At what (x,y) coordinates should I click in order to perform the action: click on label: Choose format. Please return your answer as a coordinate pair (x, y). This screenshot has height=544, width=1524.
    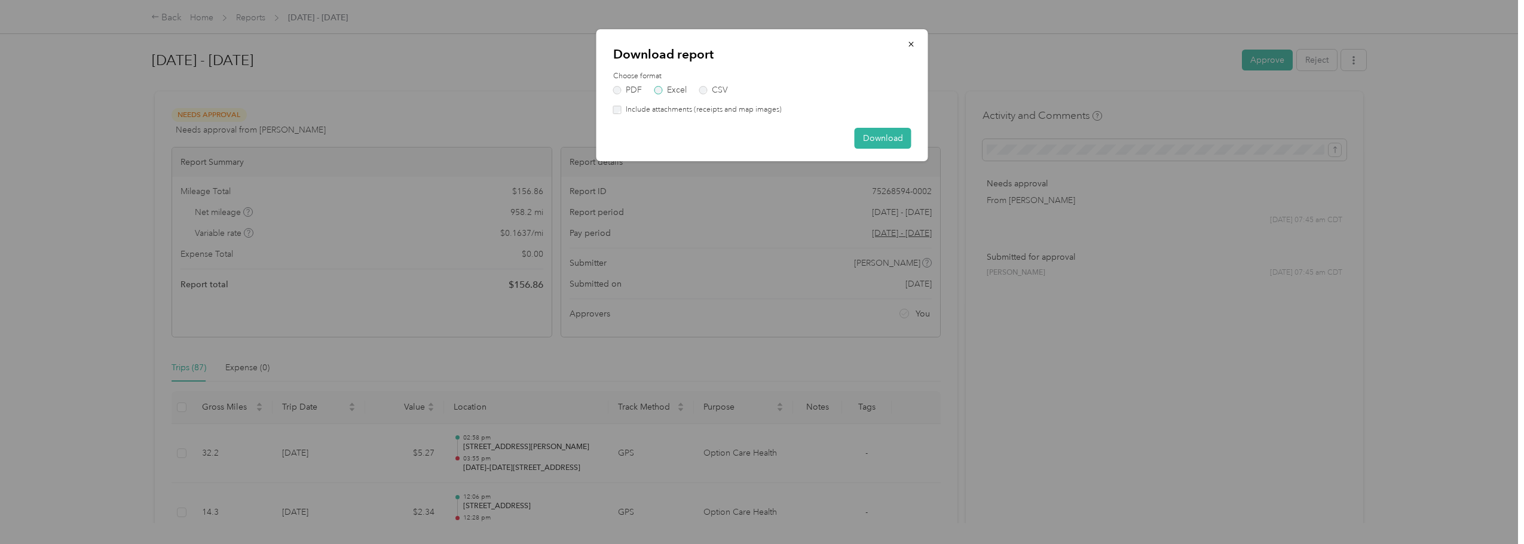
    Looking at the image, I should click on (762, 76).